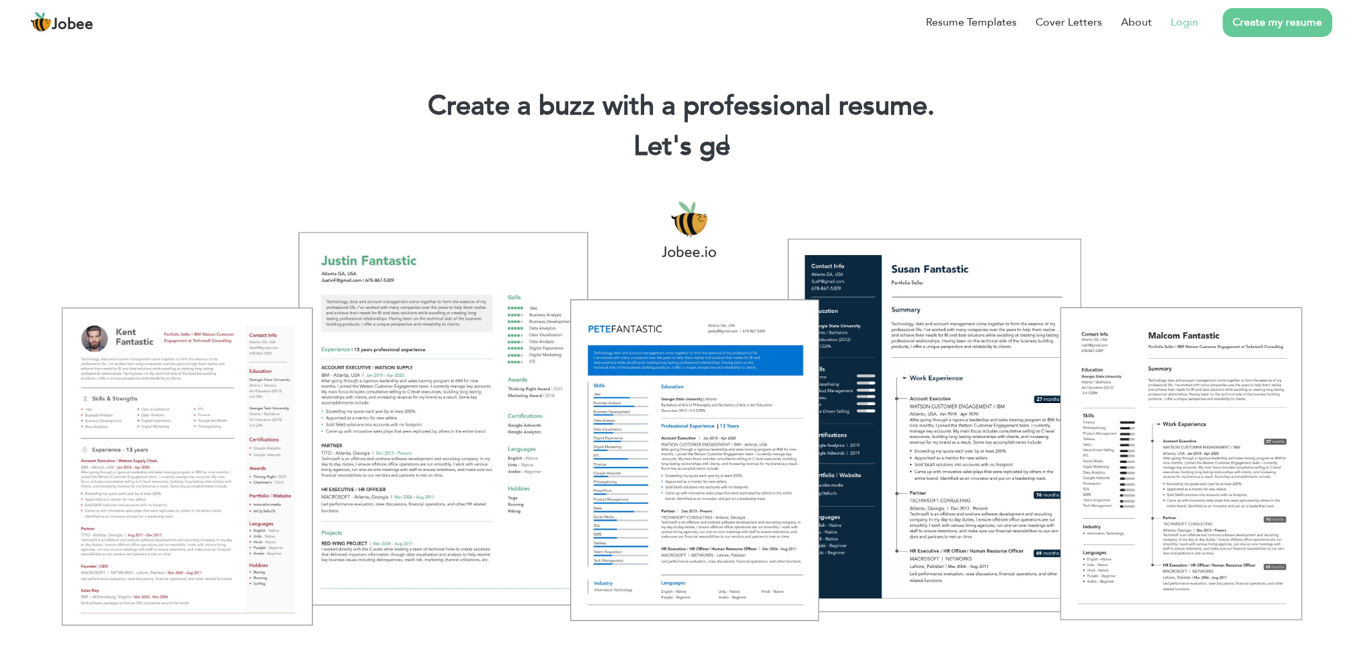 This screenshot has width=1363, height=654. Describe the element at coordinates (1070, 22) in the screenshot. I see `a: Cover Letters` at that location.